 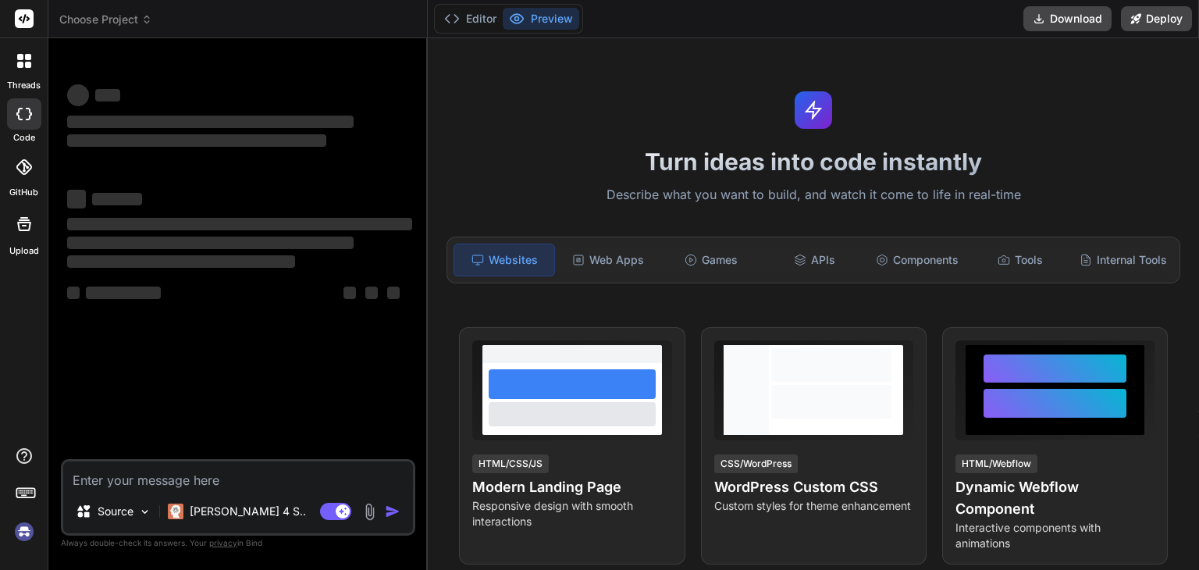 I want to click on h4: WordPress Custom CSS, so click(x=813, y=487).